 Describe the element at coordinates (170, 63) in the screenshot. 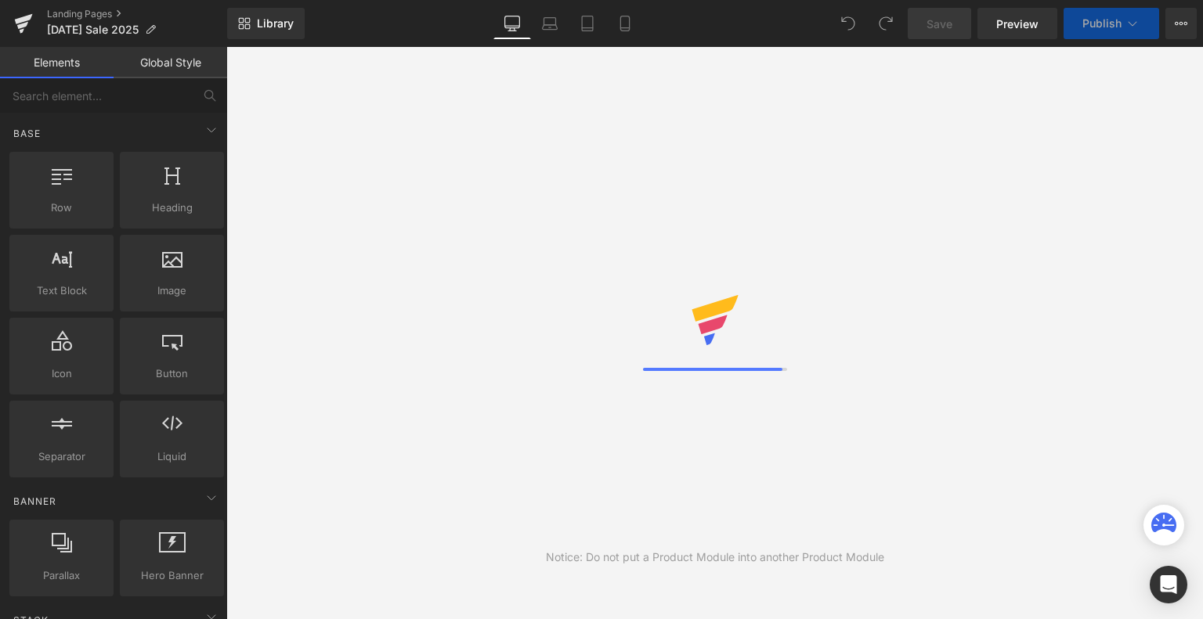

I see `a: Global Style` at that location.